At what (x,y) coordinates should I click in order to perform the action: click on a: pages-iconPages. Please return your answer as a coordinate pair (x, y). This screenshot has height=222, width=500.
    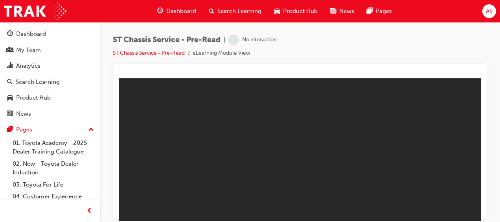
    Looking at the image, I should click on (379, 11).